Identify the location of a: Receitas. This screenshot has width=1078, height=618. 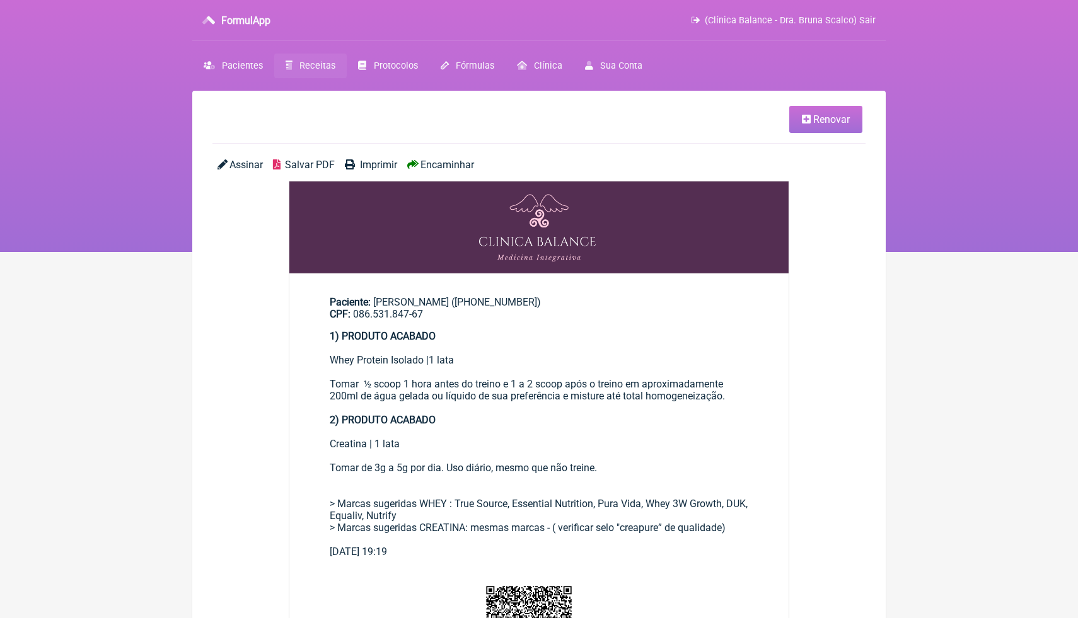
(310, 66).